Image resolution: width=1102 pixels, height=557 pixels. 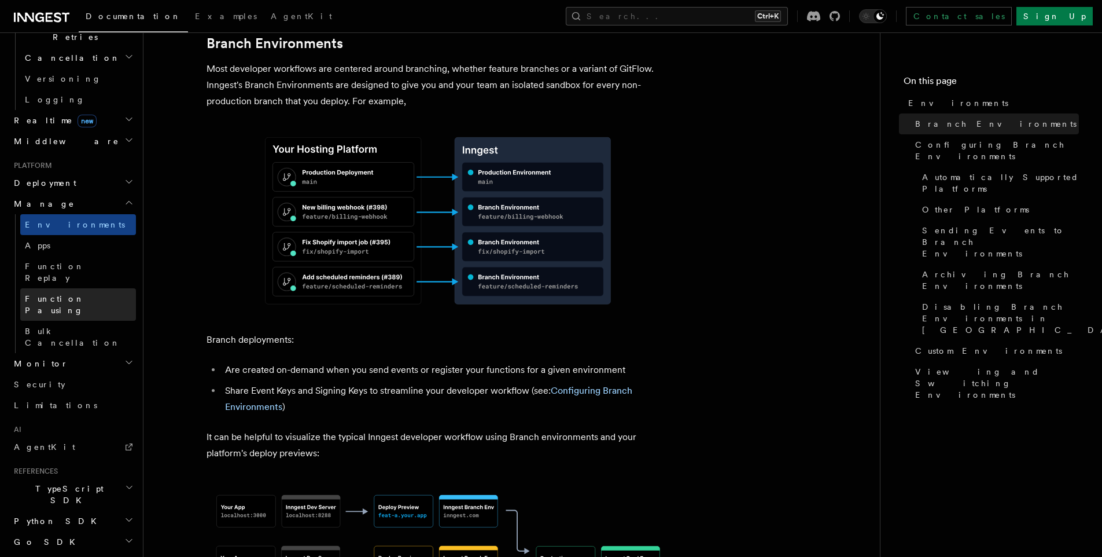 I want to click on button: Deployment, so click(x=72, y=183).